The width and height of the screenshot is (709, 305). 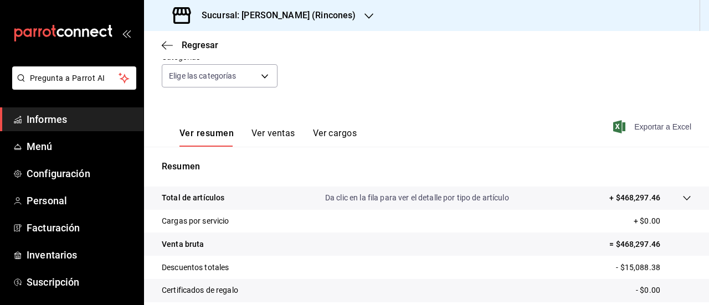 I want to click on font: Ver resumen, so click(x=207, y=133).